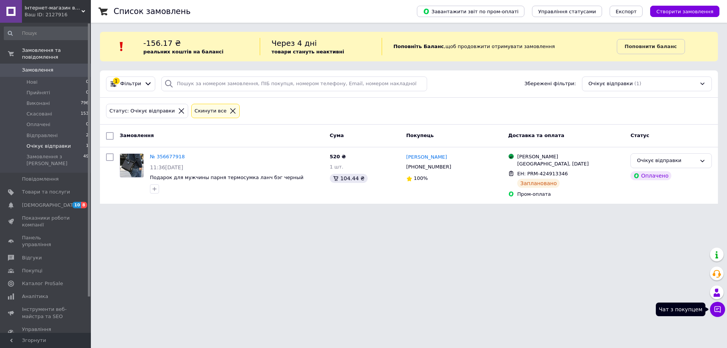  Describe the element at coordinates (46, 192) in the screenshot. I see `span: Товари та послуги` at that location.